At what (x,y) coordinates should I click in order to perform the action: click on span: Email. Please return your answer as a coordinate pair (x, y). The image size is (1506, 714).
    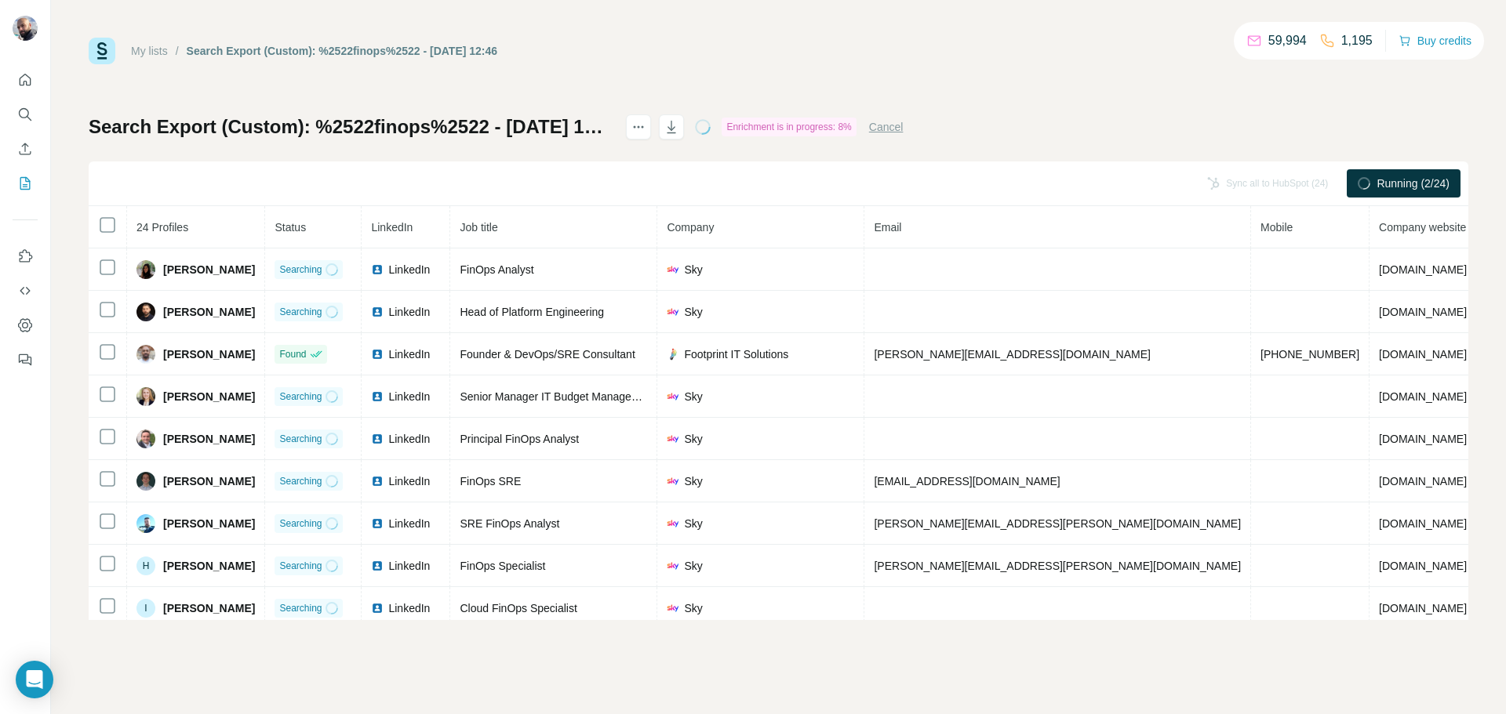
    Looking at the image, I should click on (887, 227).